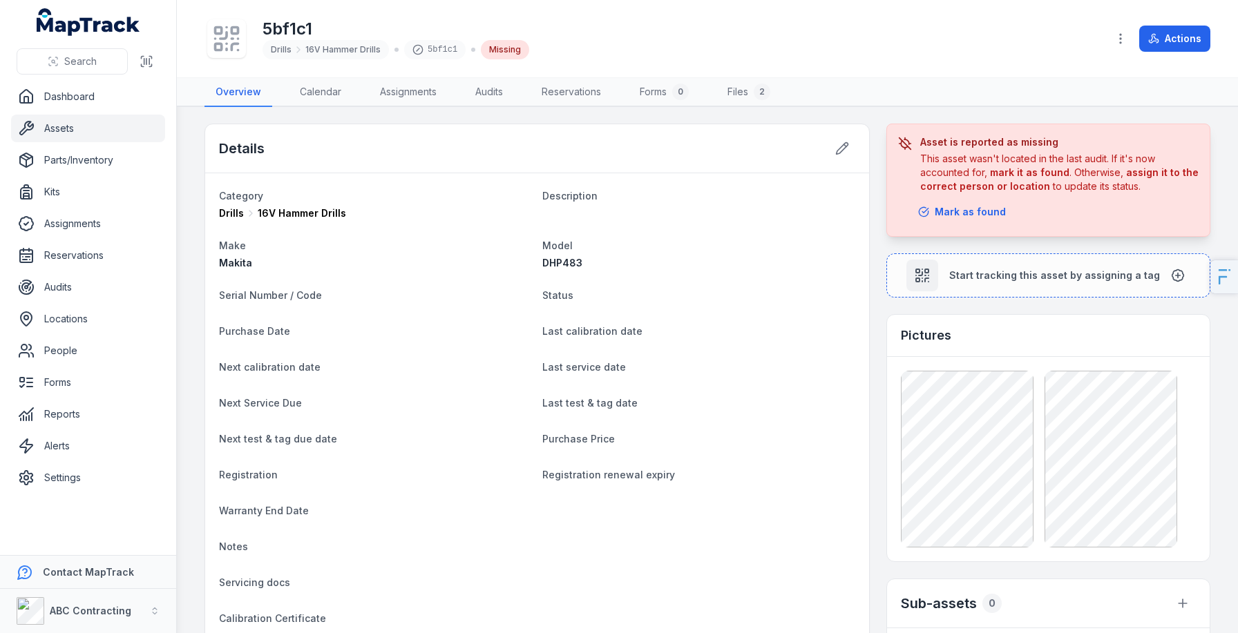 The image size is (1238, 633). Describe the element at coordinates (557, 245) in the screenshot. I see `span: Model` at that location.